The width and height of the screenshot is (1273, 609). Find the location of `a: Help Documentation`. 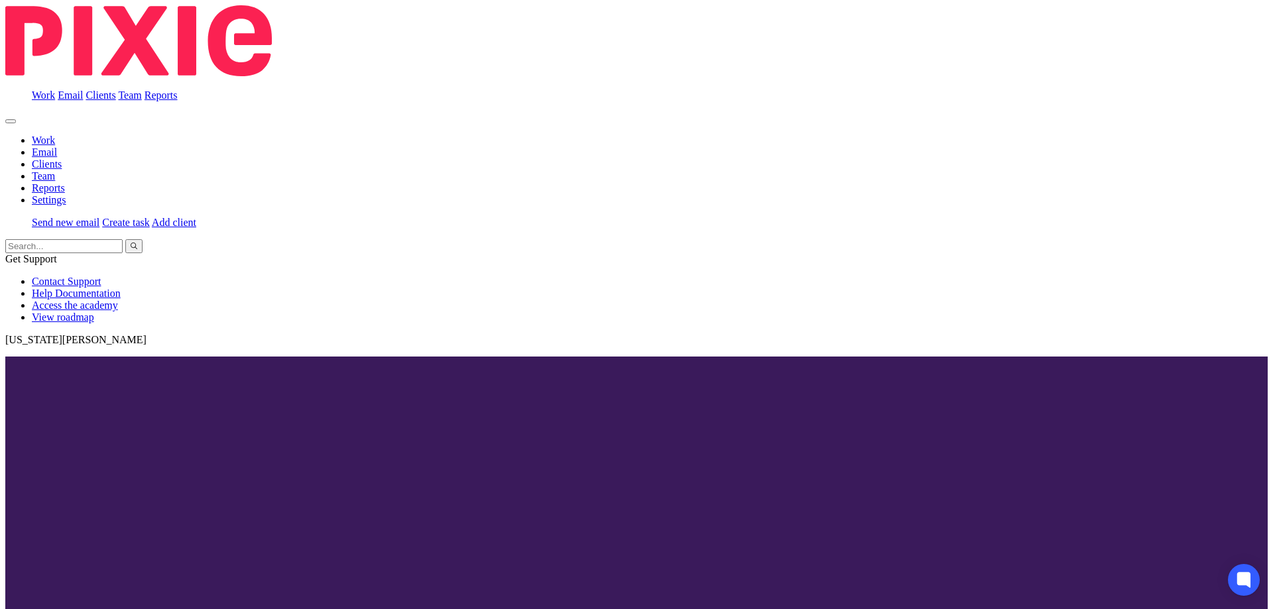

a: Help Documentation is located at coordinates (76, 293).